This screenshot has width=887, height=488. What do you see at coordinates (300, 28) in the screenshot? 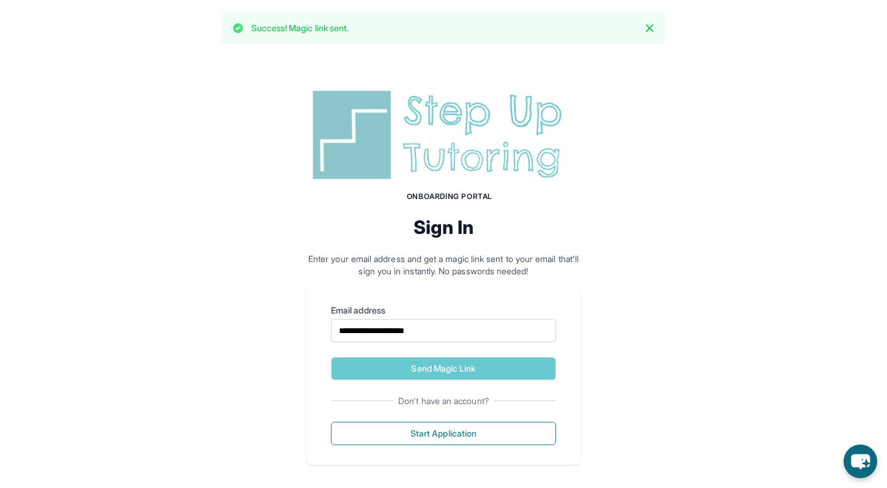
I see `p: Success! Magic link sent.` at bounding box center [300, 28].